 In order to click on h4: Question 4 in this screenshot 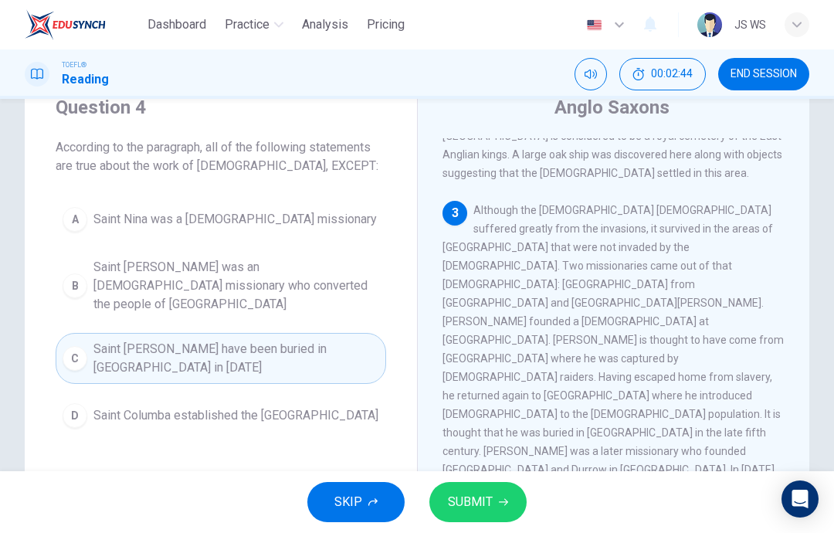, I will do `click(221, 107)`.